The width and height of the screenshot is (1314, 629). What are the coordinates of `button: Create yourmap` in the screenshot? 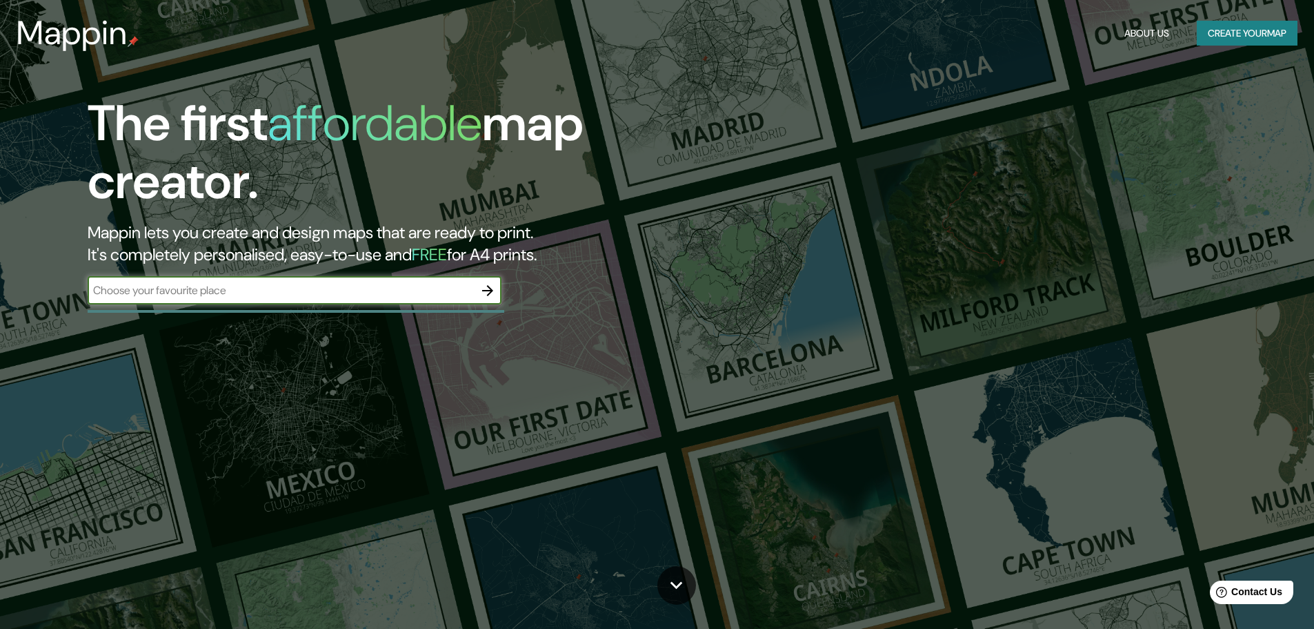 It's located at (1248, 33).